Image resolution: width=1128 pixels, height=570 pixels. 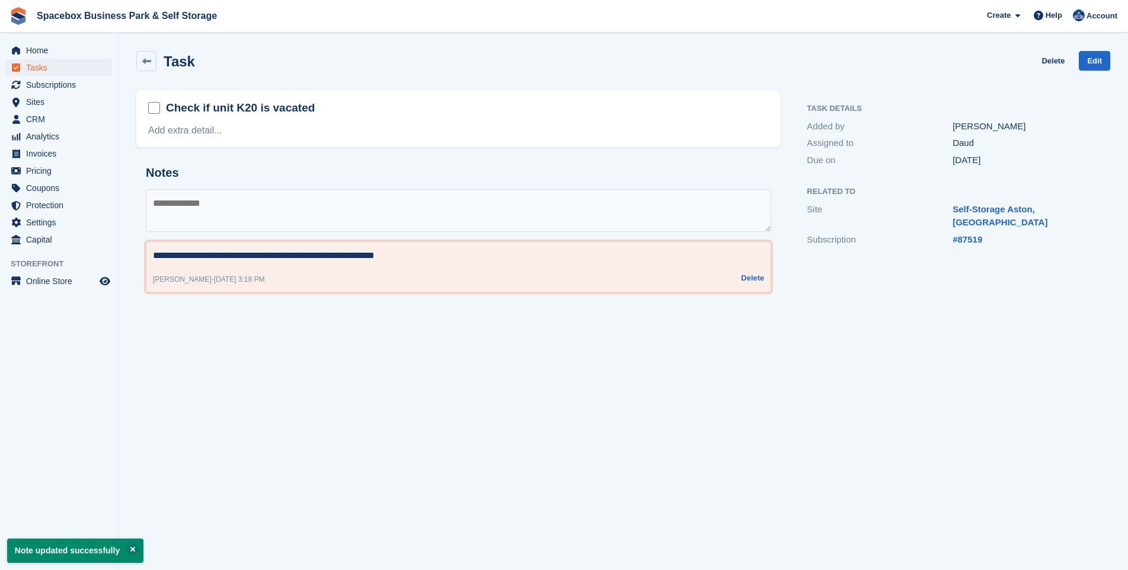 I want to click on a: Spacebox Business Park & Self Storage, so click(x=127, y=15).